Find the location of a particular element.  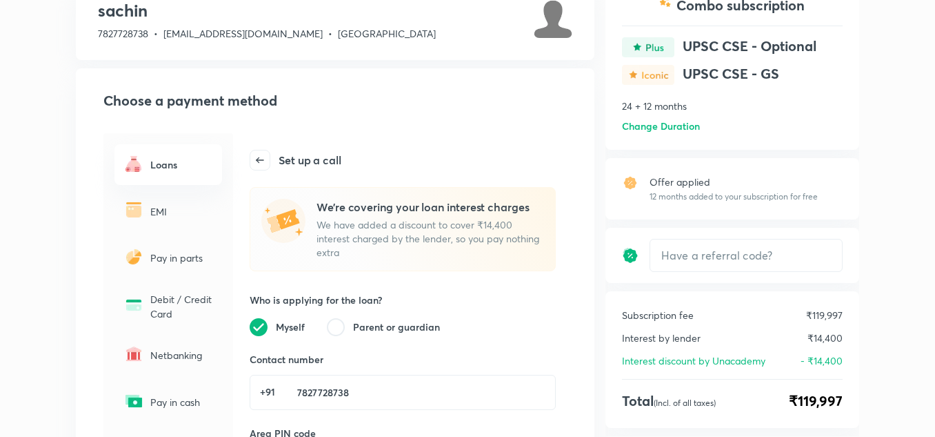

p: 24 + 12 months is located at coordinates (732, 106).